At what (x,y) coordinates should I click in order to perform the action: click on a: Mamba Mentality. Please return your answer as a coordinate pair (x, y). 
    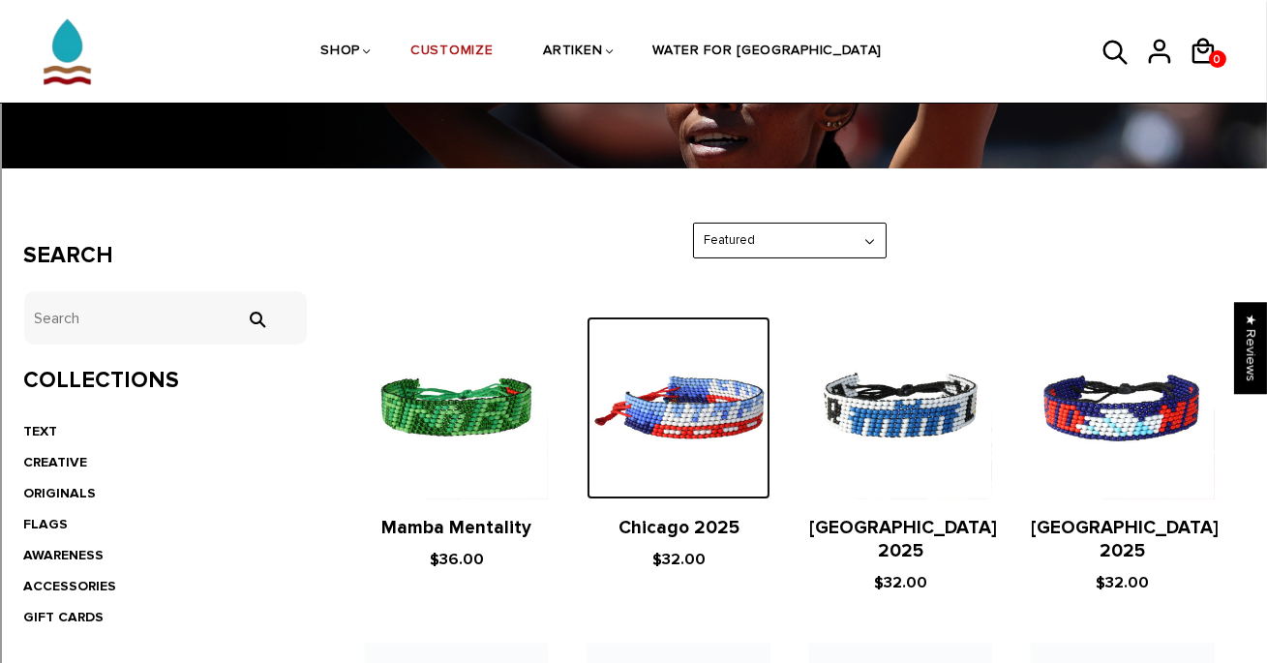
    Looking at the image, I should click on (456, 528).